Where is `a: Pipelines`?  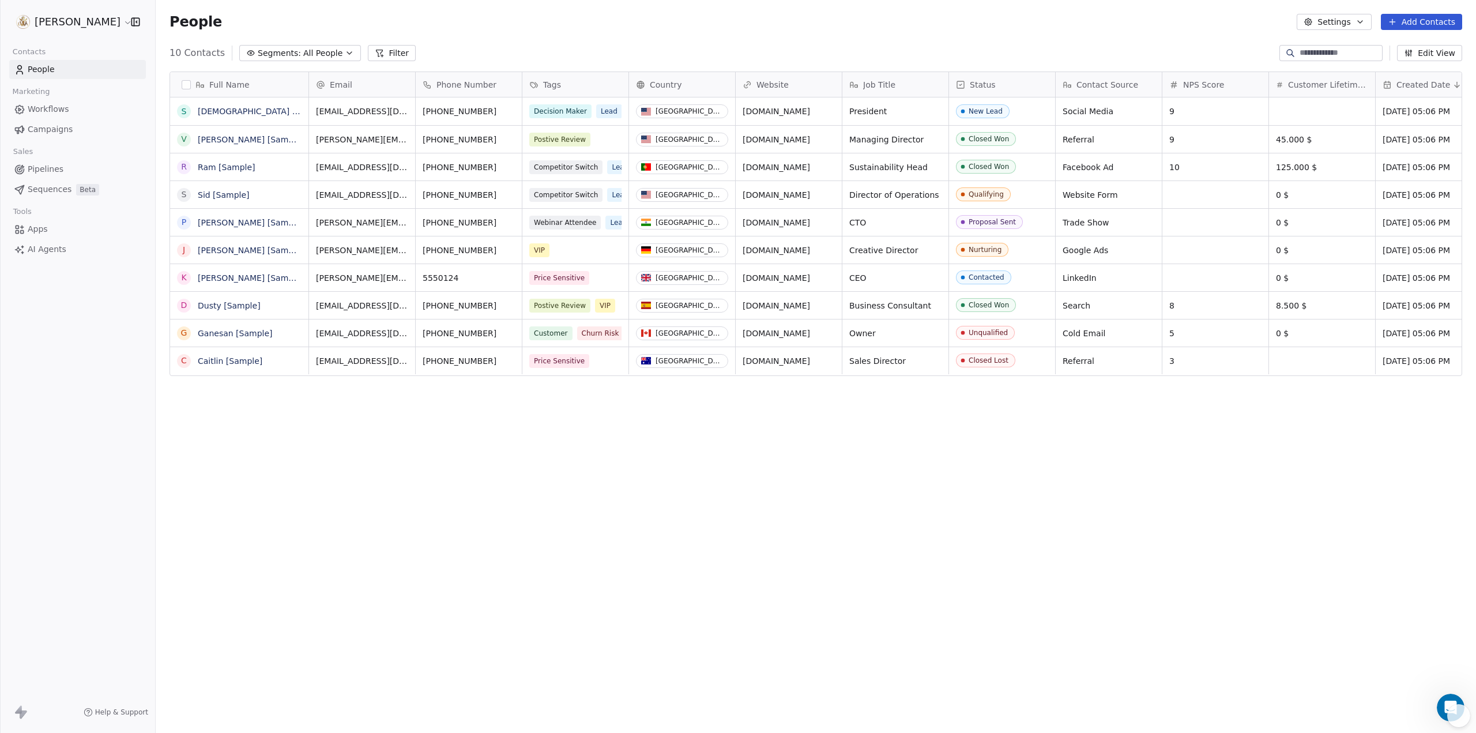 a: Pipelines is located at coordinates (77, 169).